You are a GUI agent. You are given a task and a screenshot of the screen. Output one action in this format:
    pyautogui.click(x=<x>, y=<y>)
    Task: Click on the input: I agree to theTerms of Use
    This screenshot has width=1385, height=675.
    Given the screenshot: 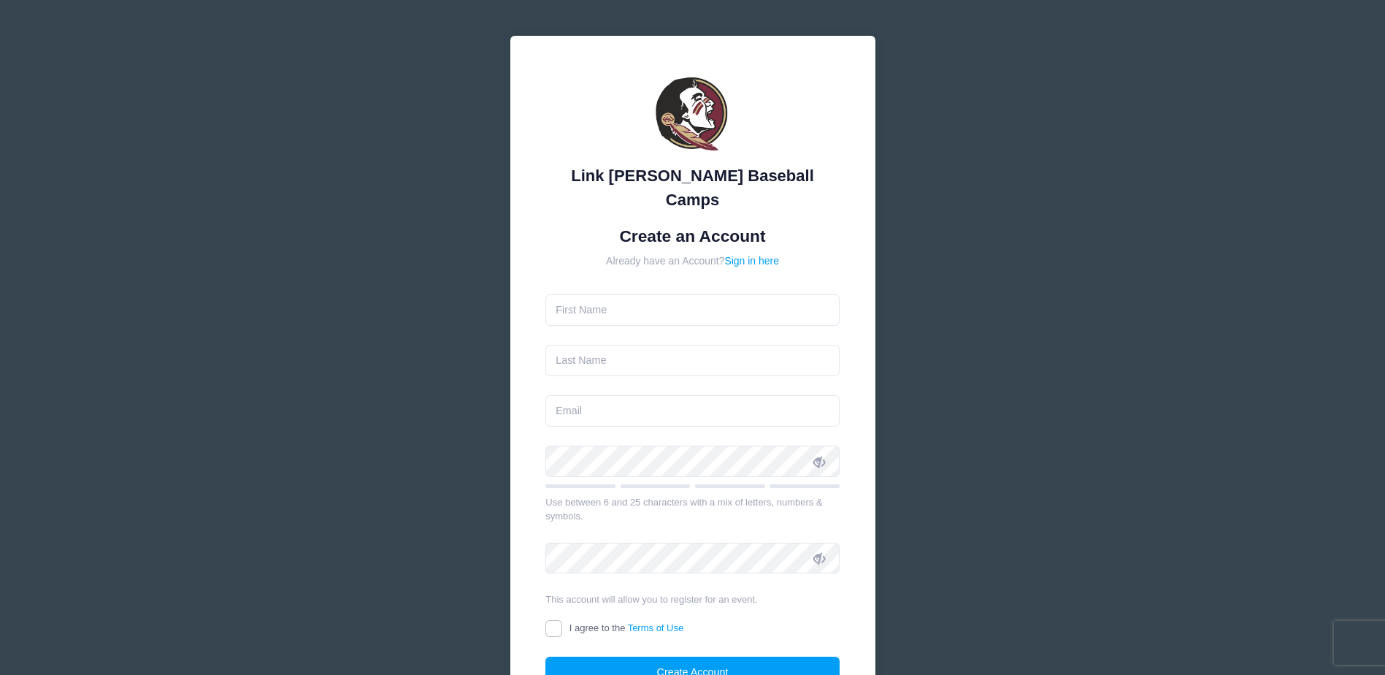 What is the action you would take?
    pyautogui.click(x=553, y=628)
    